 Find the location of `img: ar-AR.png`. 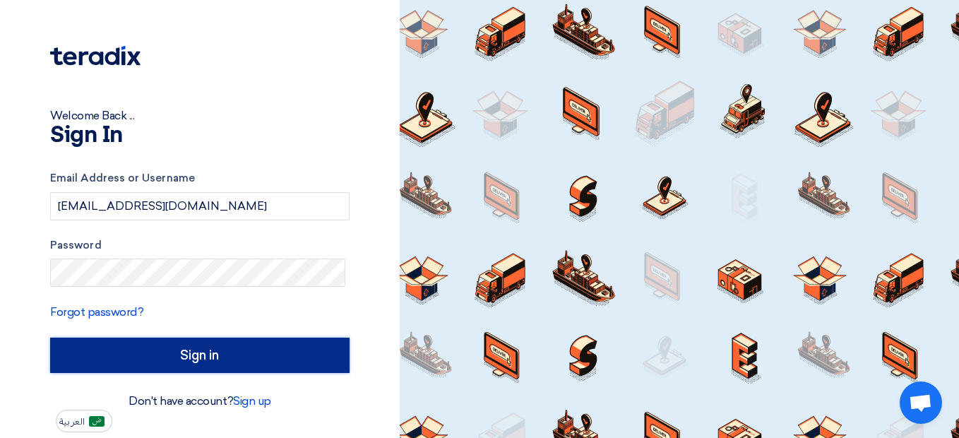

img: ar-AR.png is located at coordinates (97, 421).